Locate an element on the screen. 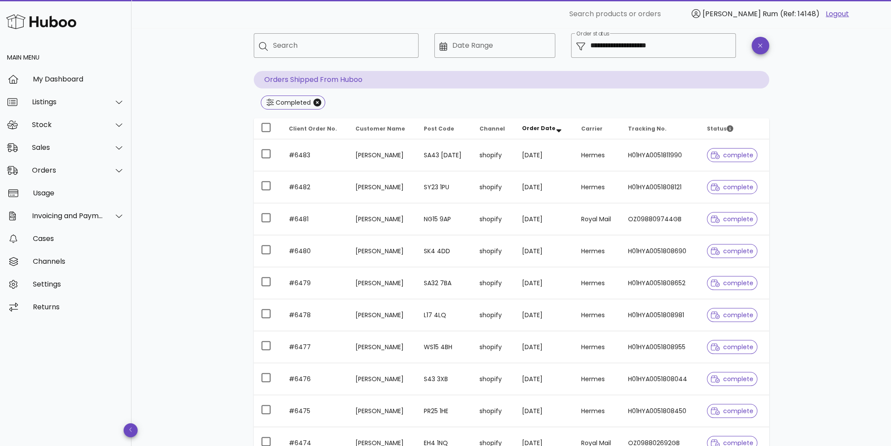  div: Orders is located at coordinates (68, 170).